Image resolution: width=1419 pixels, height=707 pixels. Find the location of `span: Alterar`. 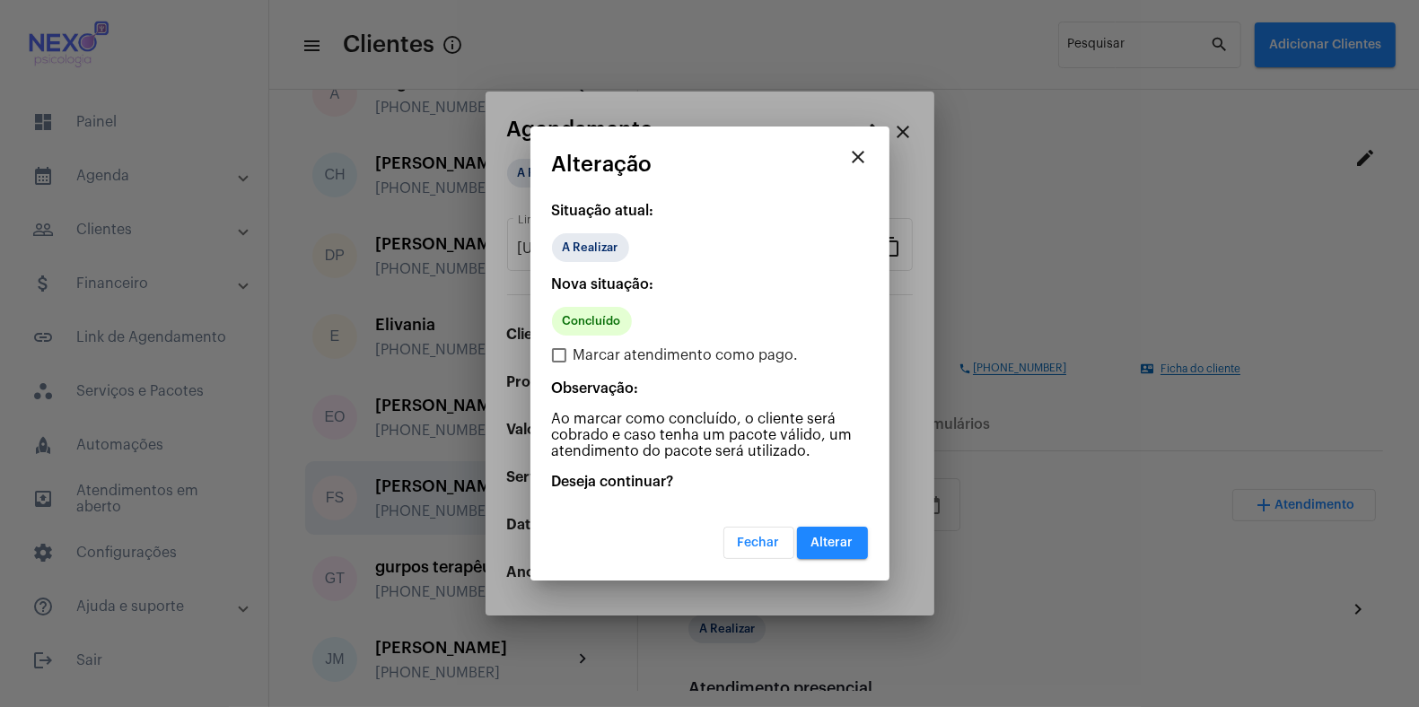

span: Alterar is located at coordinates (832, 543).